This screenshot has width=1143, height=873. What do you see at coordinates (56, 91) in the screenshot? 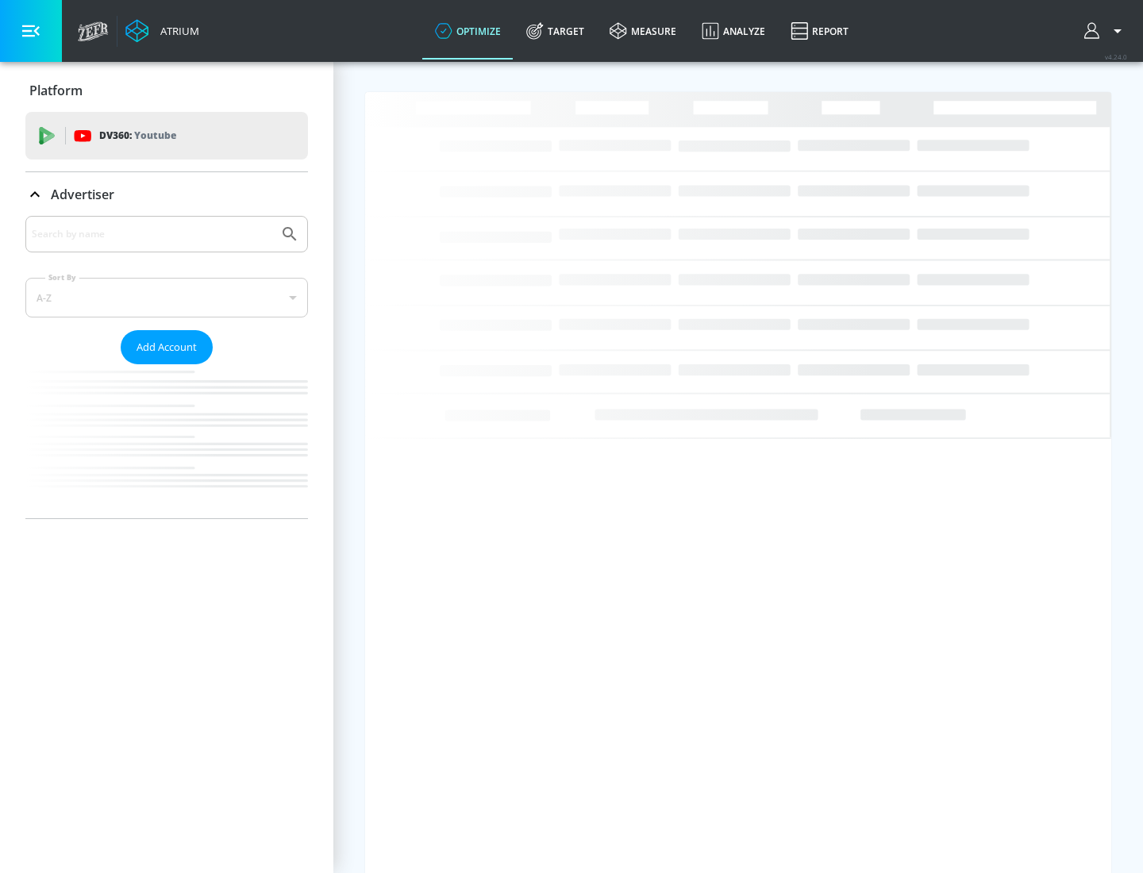
I see `p: Platform` at bounding box center [56, 91].